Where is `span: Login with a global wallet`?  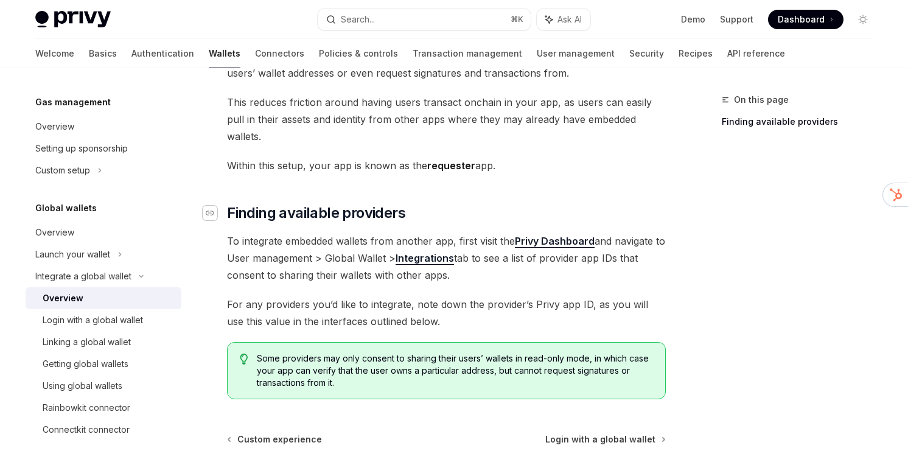 span: Login with a global wallet is located at coordinates (600, 439).